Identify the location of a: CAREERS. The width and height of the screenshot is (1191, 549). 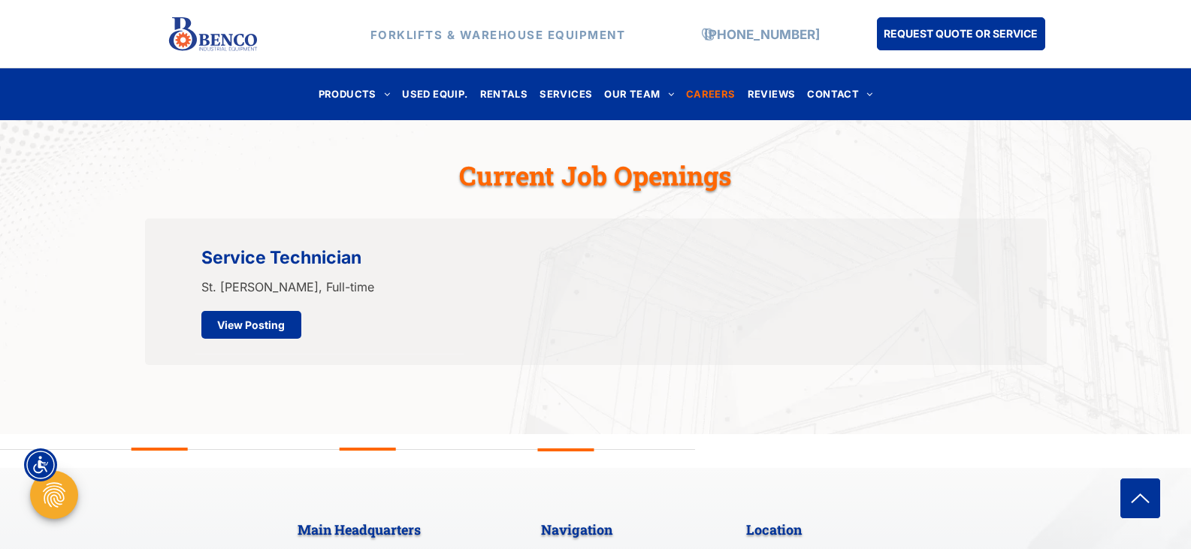
(711, 94).